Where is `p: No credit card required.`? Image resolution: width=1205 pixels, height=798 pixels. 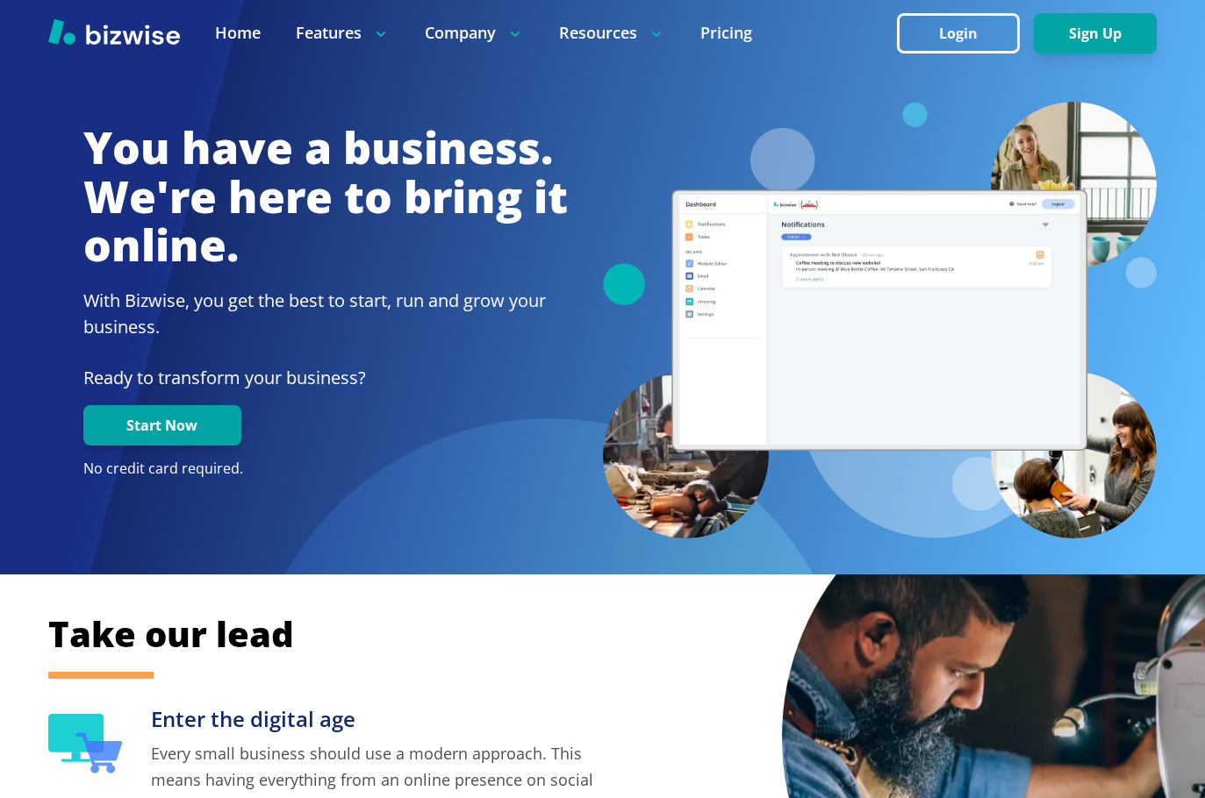 p: No credit card required. is located at coordinates (326, 469).